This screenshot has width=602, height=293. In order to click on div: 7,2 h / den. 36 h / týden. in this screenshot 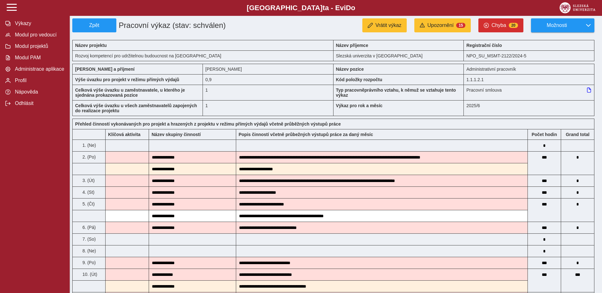, I will do `click(268, 79)`.